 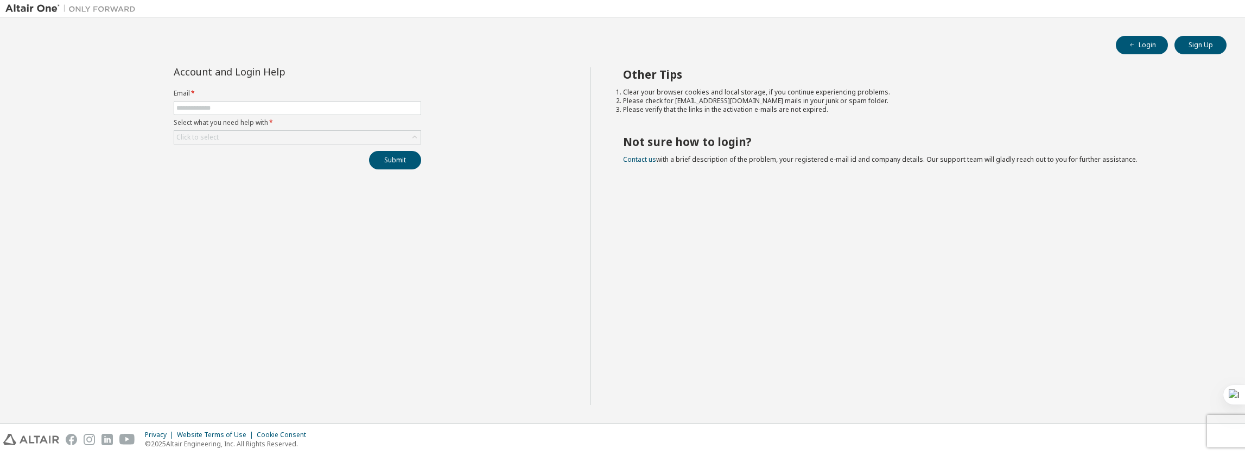 What do you see at coordinates (915, 110) in the screenshot?
I see `li: Please verify that the links in the activation e-mails are not expired.` at bounding box center [915, 110].